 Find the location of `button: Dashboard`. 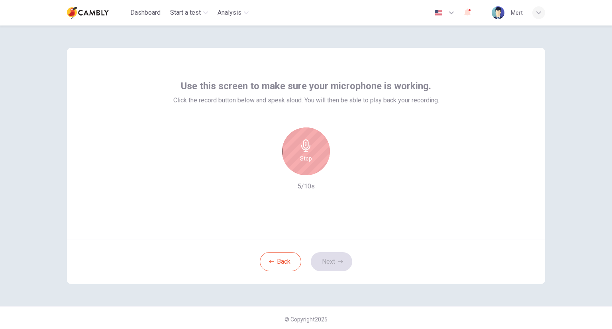

button: Dashboard is located at coordinates (145, 13).